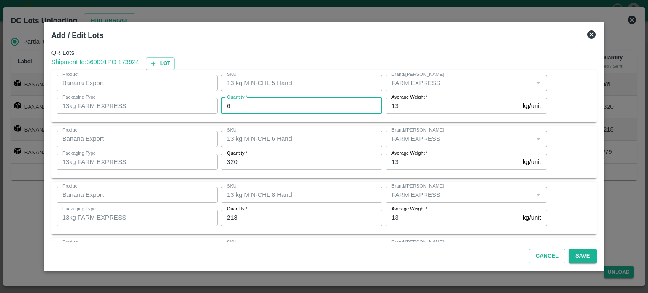 The image size is (648, 293). Describe the element at coordinates (324, 53) in the screenshot. I see `span: QR Lots` at that location.